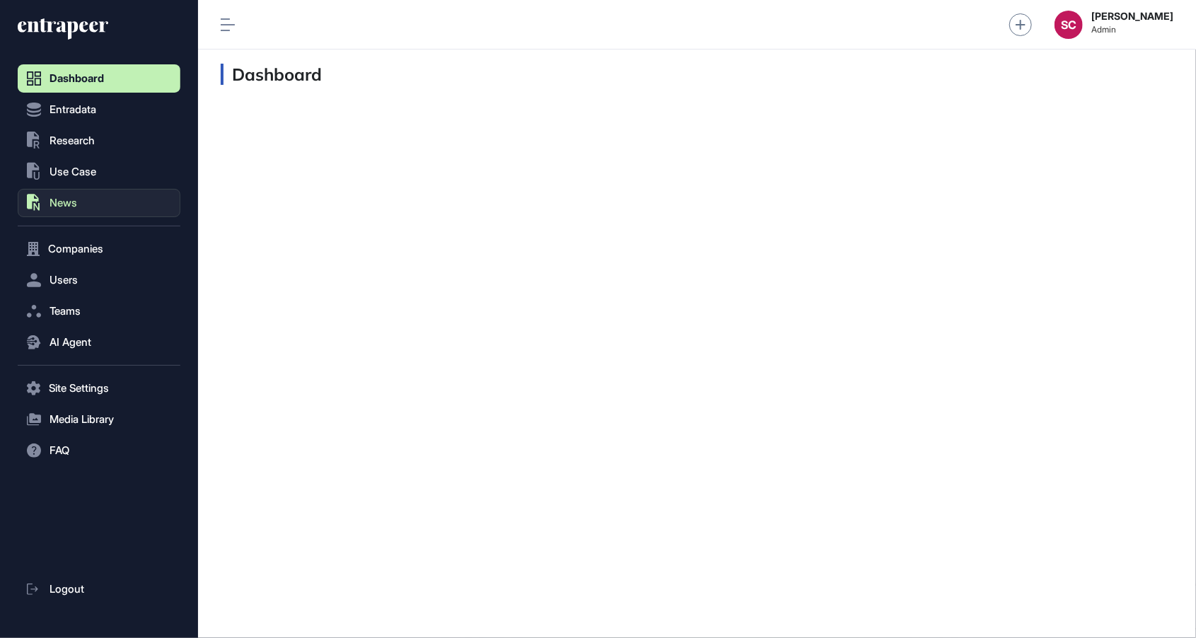 Image resolution: width=1196 pixels, height=638 pixels. What do you see at coordinates (70, 342) in the screenshot?
I see `span: AI Agent` at bounding box center [70, 342].